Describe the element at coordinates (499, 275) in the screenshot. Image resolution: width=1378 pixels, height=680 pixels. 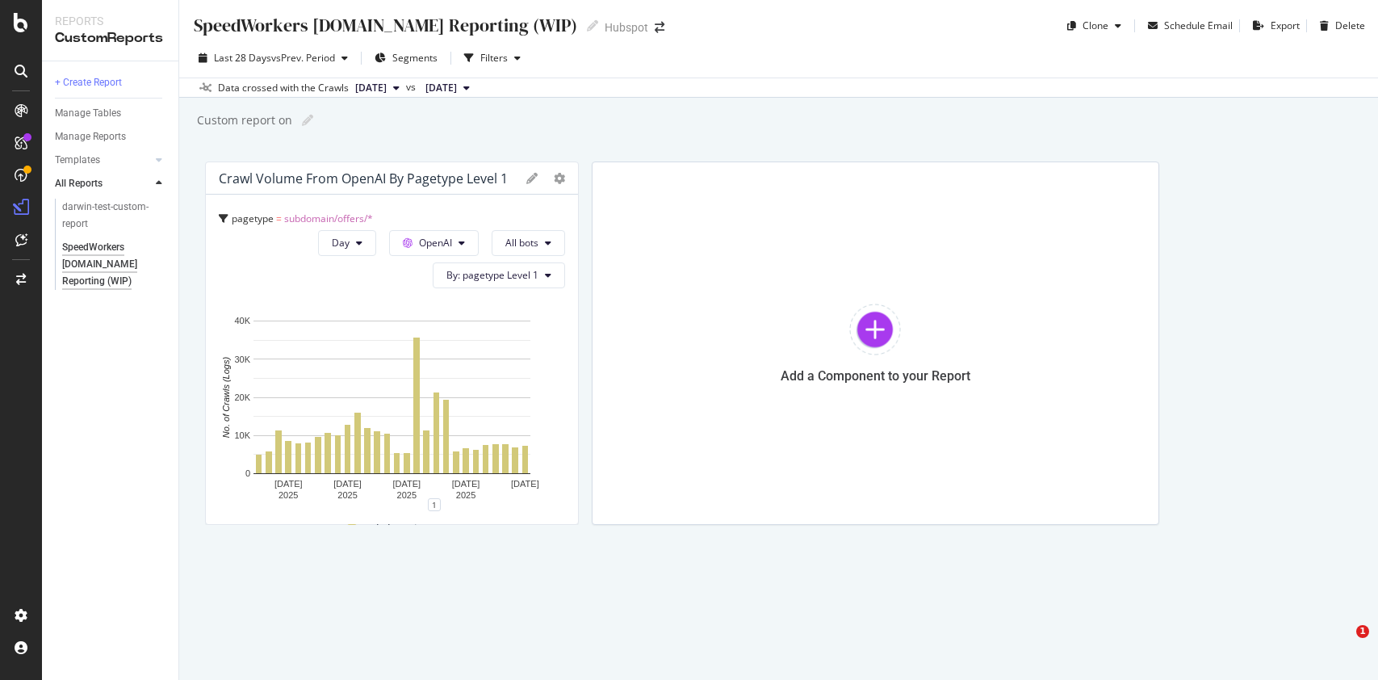
I see `button: By: pagetype Level 1` at that location.